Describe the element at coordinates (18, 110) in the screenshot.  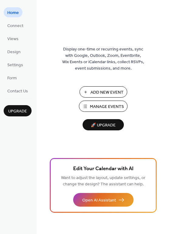
I see `button: Upgrade` at that location.